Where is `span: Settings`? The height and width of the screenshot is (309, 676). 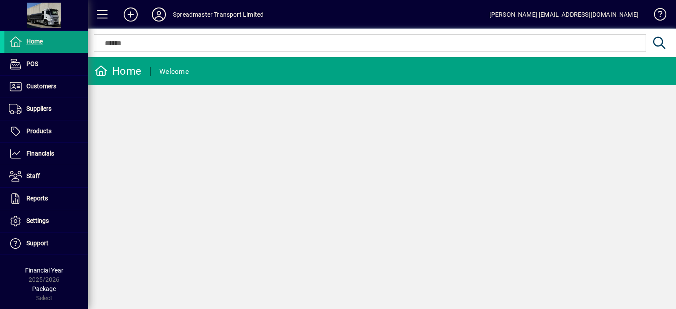
span: Settings is located at coordinates (37, 221).